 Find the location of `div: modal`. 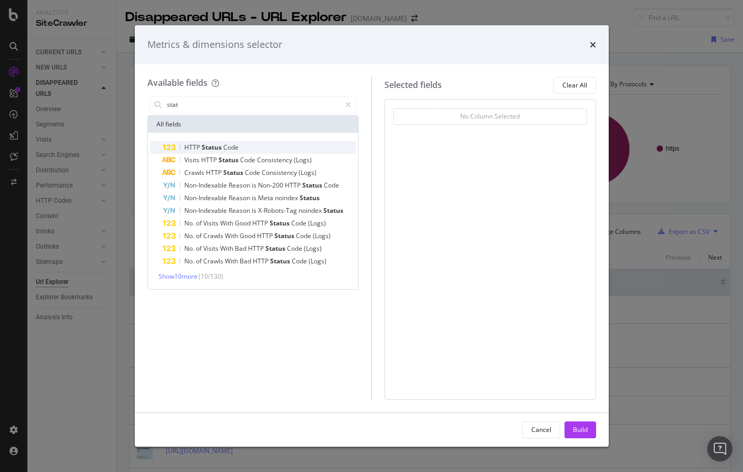

div: modal is located at coordinates (372, 236).